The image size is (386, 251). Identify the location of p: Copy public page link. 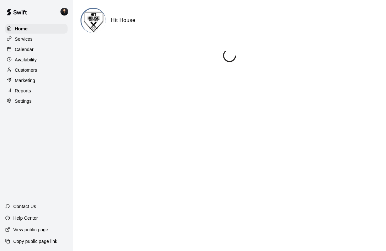
(35, 242).